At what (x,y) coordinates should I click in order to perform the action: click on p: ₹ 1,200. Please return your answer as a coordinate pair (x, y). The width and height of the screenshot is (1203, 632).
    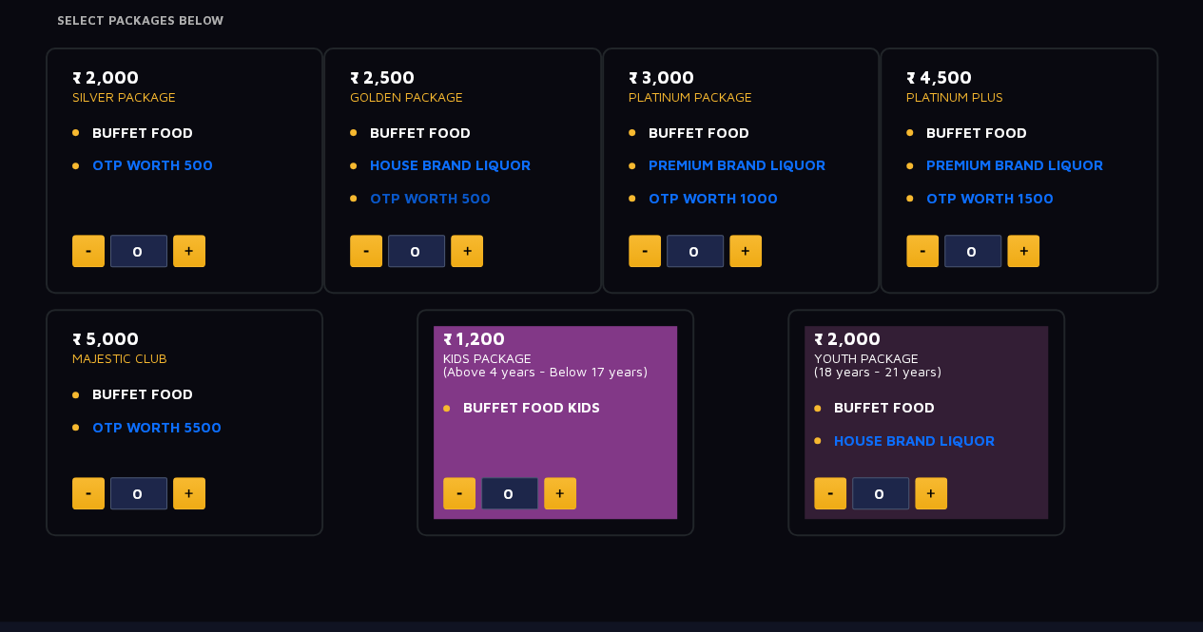
    Looking at the image, I should click on (555, 338).